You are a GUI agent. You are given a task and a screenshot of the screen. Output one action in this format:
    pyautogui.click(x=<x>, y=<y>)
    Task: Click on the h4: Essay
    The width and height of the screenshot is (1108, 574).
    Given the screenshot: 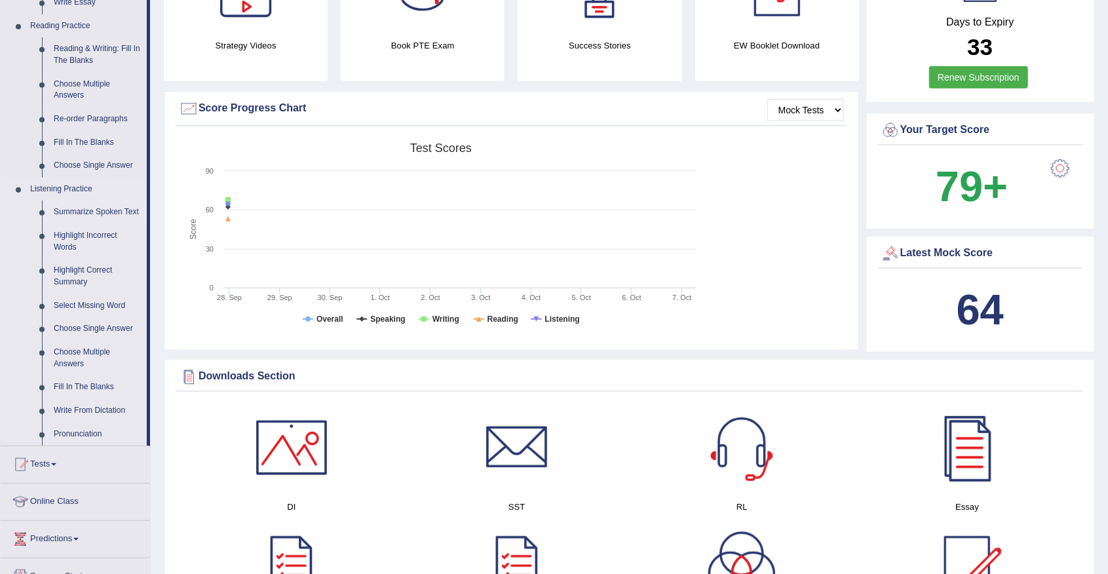 What is the action you would take?
    pyautogui.click(x=967, y=507)
    